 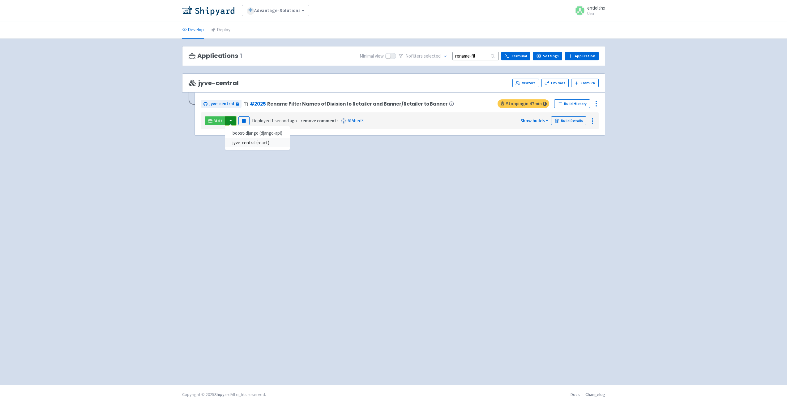 I want to click on span: 1, so click(x=241, y=56).